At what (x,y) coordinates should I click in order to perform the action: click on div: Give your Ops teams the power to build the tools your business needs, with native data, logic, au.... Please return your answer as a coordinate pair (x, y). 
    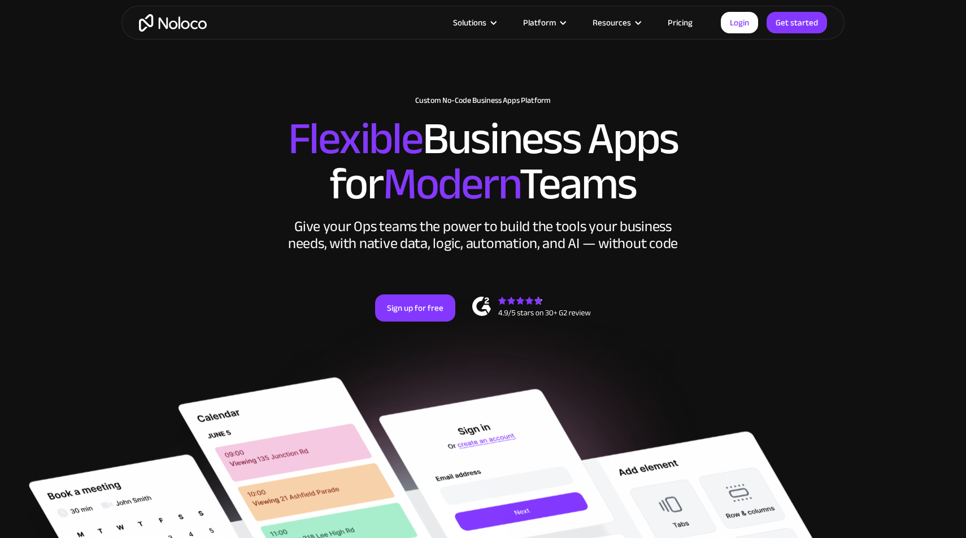
    Looking at the image, I should click on (483, 235).